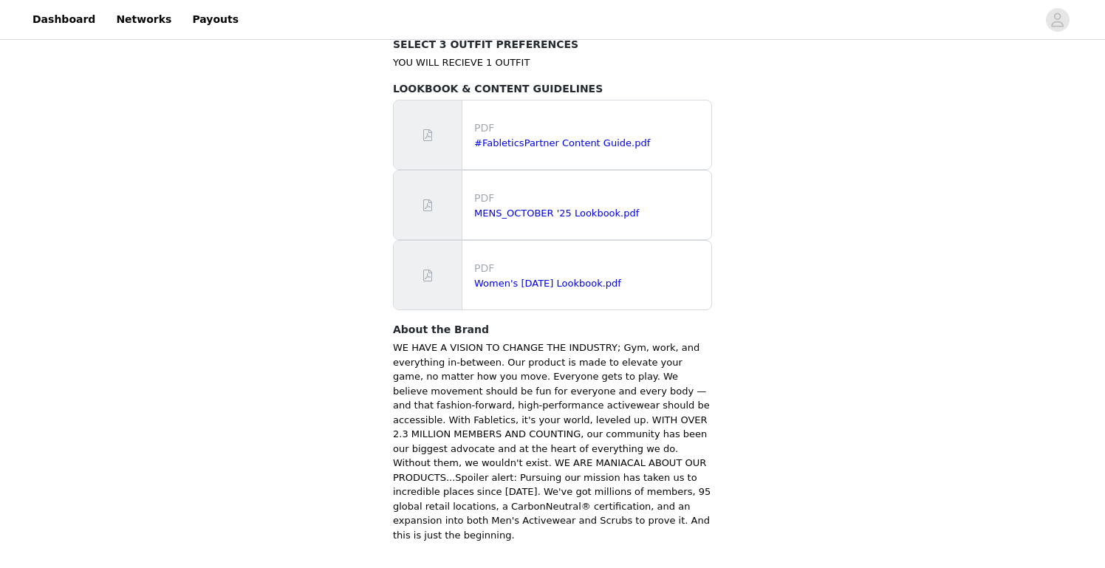  I want to click on p: YOU WILL RECIEVE 1 OUTFIT, so click(553, 63).